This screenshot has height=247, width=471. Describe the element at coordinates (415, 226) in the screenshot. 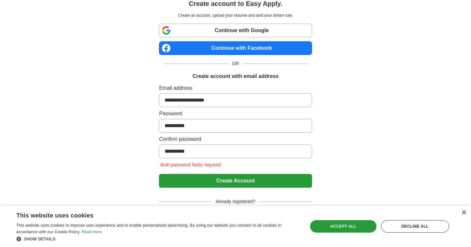

I see `div: Decline all` at that location.